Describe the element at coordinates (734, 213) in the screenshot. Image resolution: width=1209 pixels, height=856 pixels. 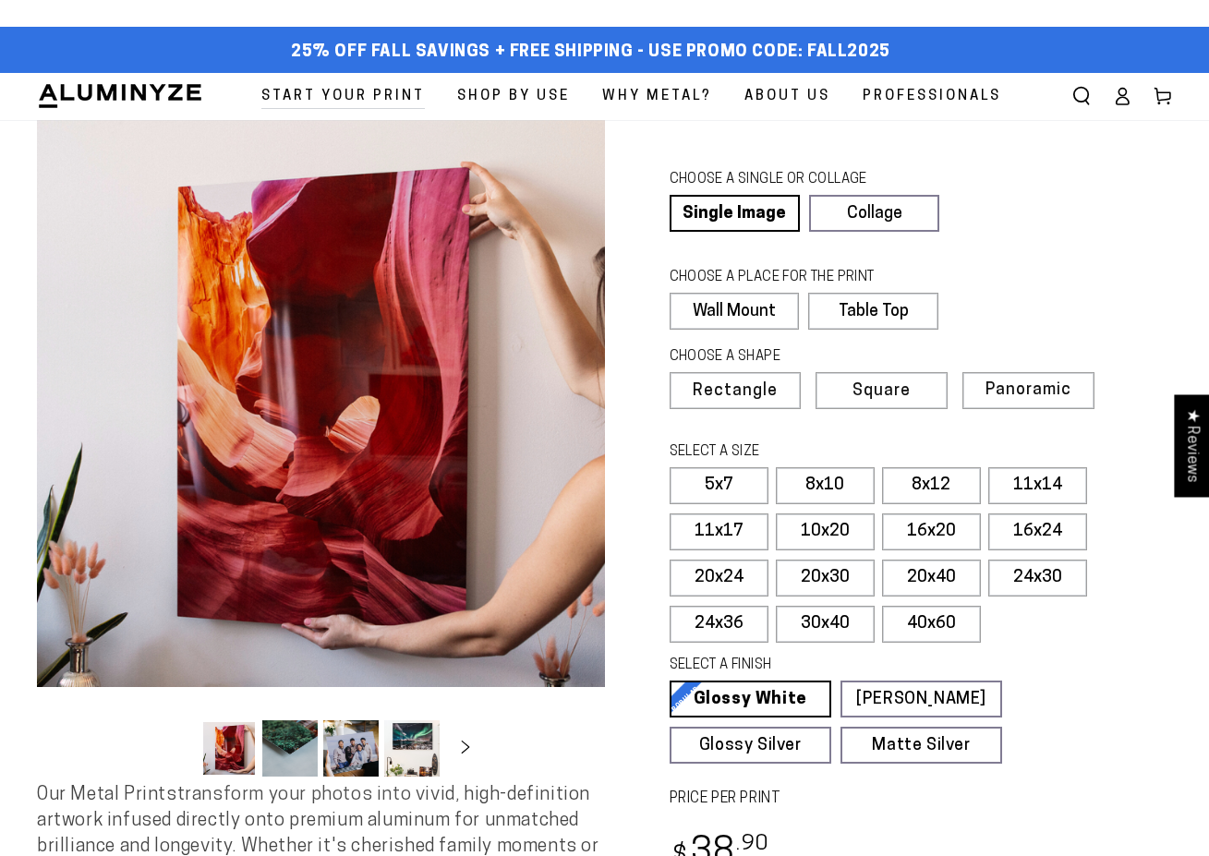
I see `a: Single Image` at that location.